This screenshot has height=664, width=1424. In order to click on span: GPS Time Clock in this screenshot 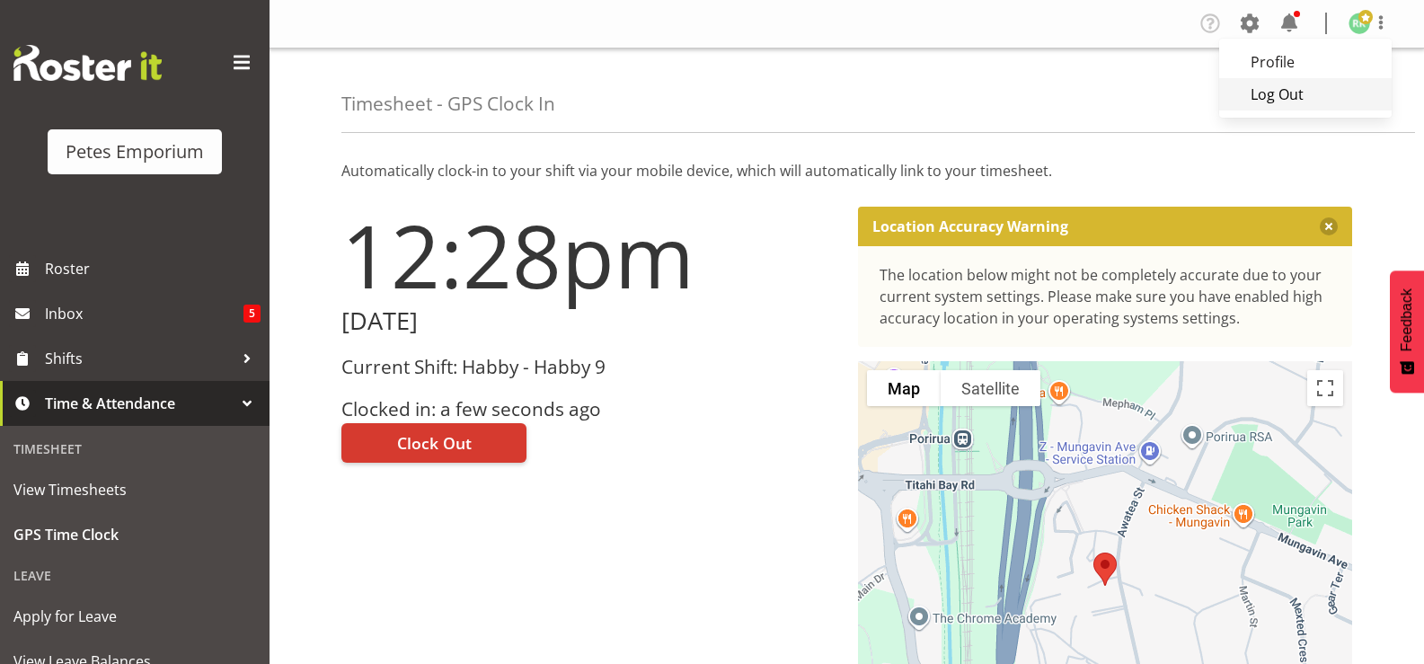, I will do `click(135, 535)`.